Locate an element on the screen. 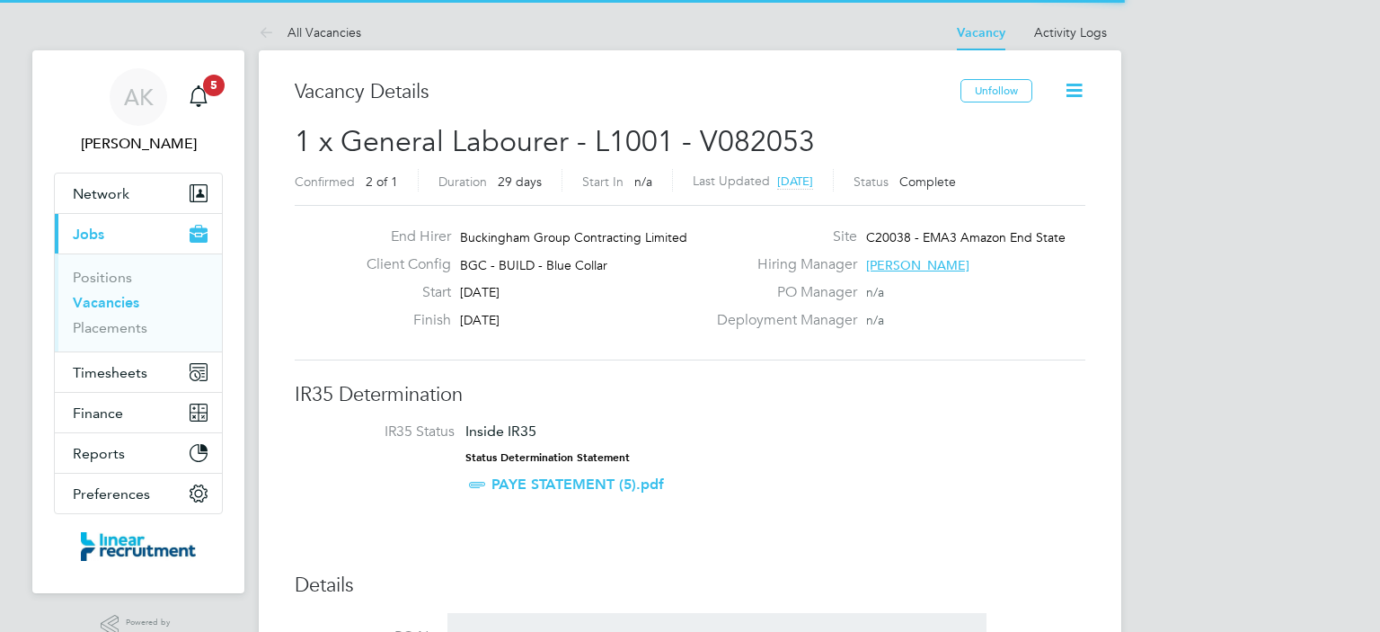 The width and height of the screenshot is (1380, 632). span: 29 days is located at coordinates (519, 182).